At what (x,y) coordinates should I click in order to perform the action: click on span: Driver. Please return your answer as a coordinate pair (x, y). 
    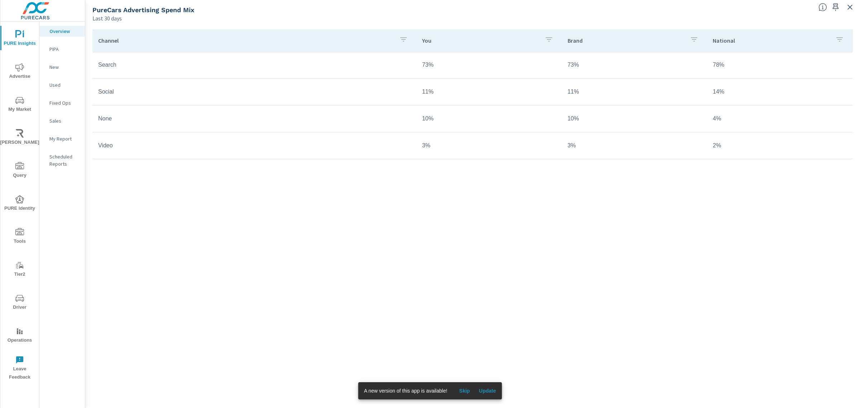
    Looking at the image, I should click on (20, 302).